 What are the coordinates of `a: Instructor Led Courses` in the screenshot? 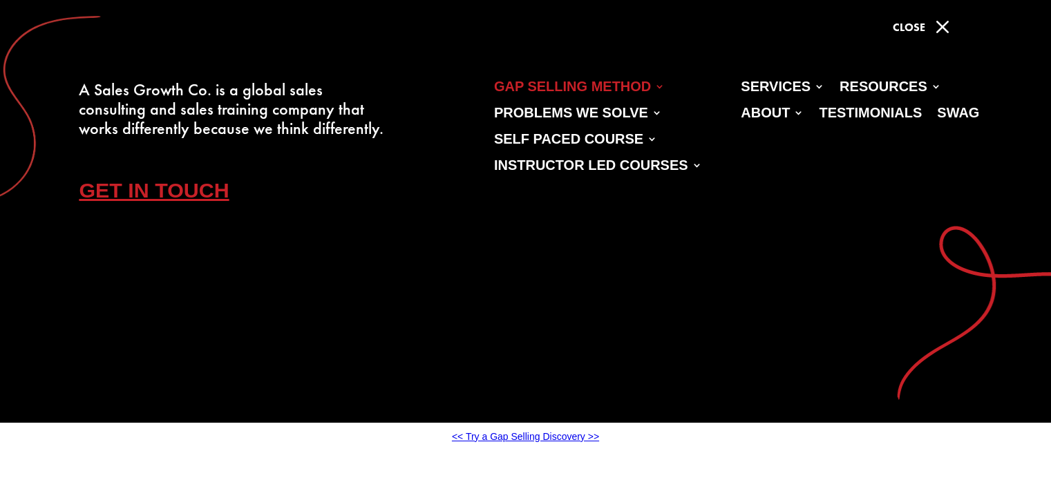 It's located at (598, 168).